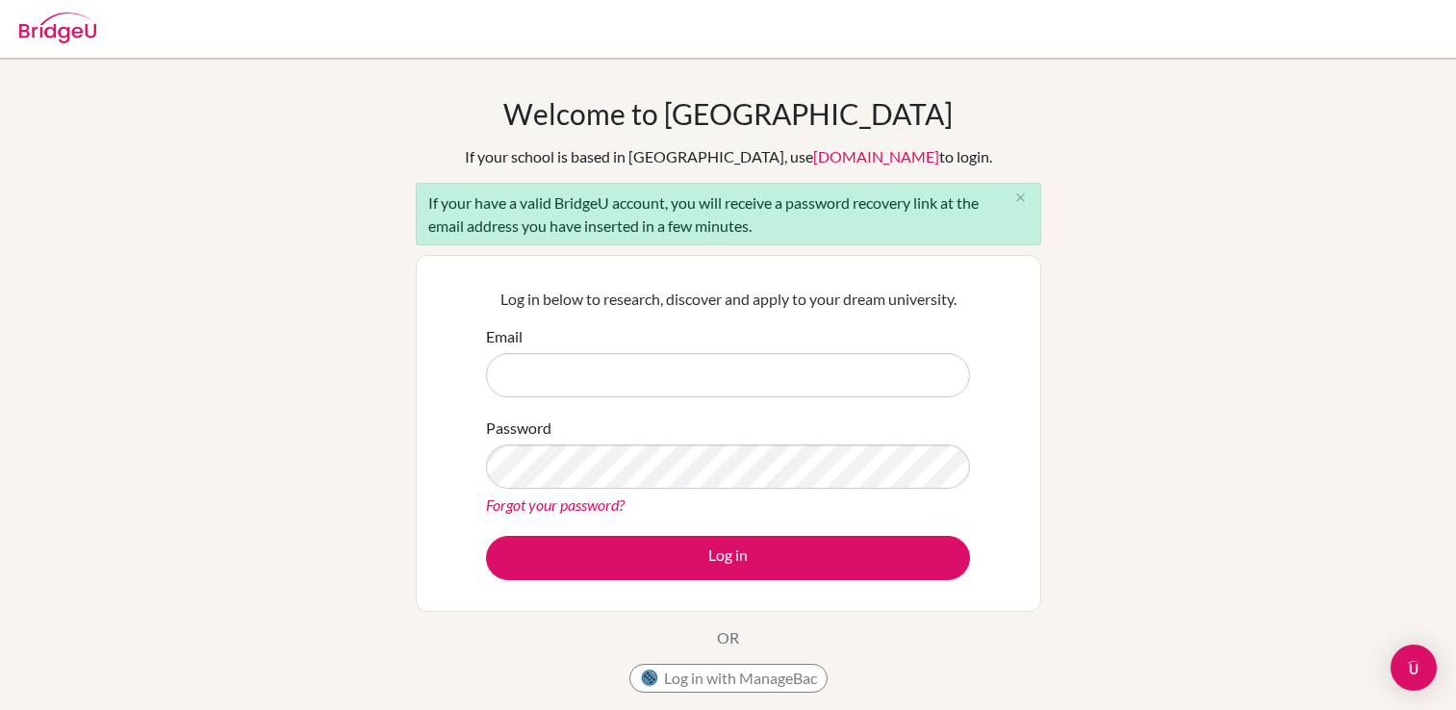 Image resolution: width=1456 pixels, height=710 pixels. What do you see at coordinates (728, 214) in the screenshot?
I see `div: If your have a valid BridgeU account, you will receive a password recovery link at the email addr...` at bounding box center [728, 214].